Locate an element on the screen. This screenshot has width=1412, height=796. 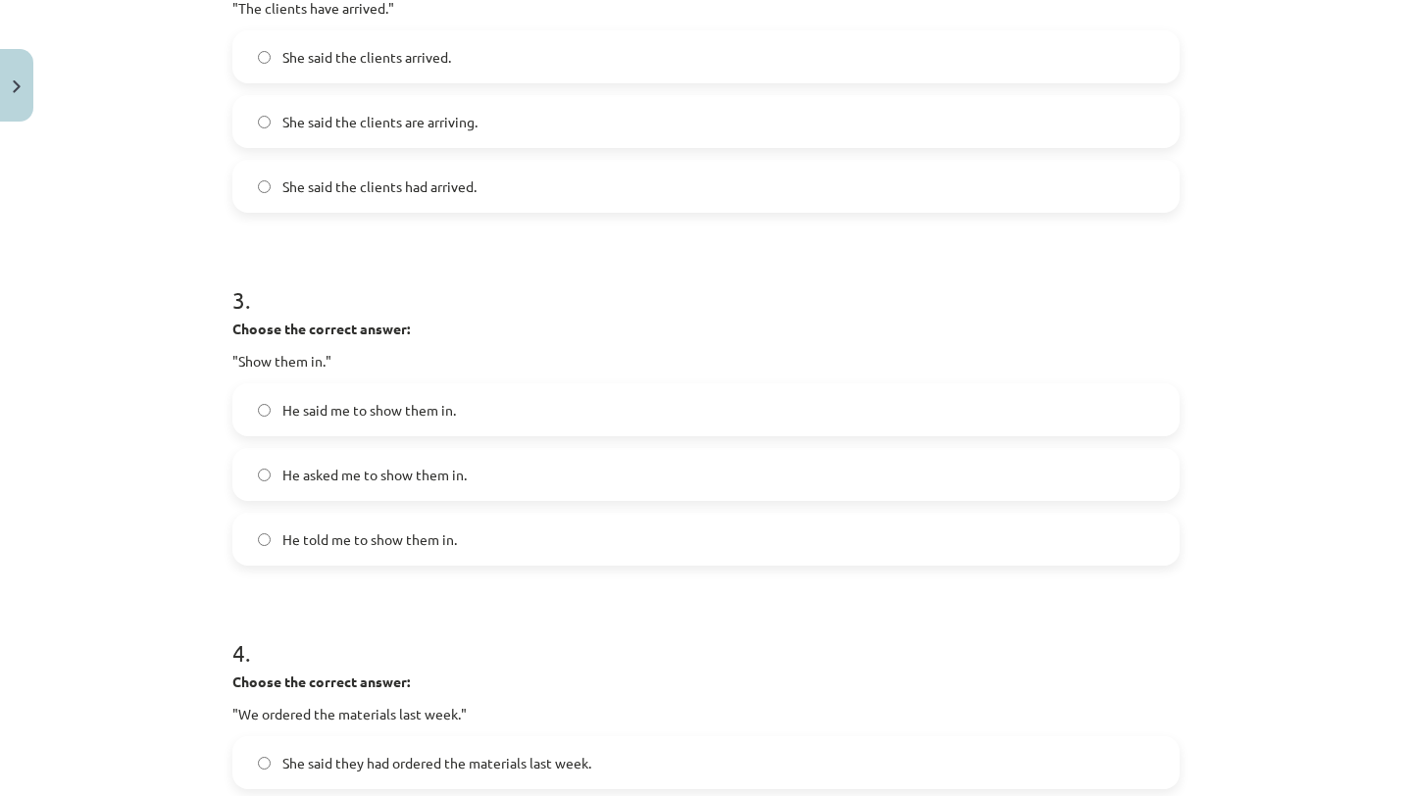
span: He told me to show them in. is located at coordinates (370, 539).